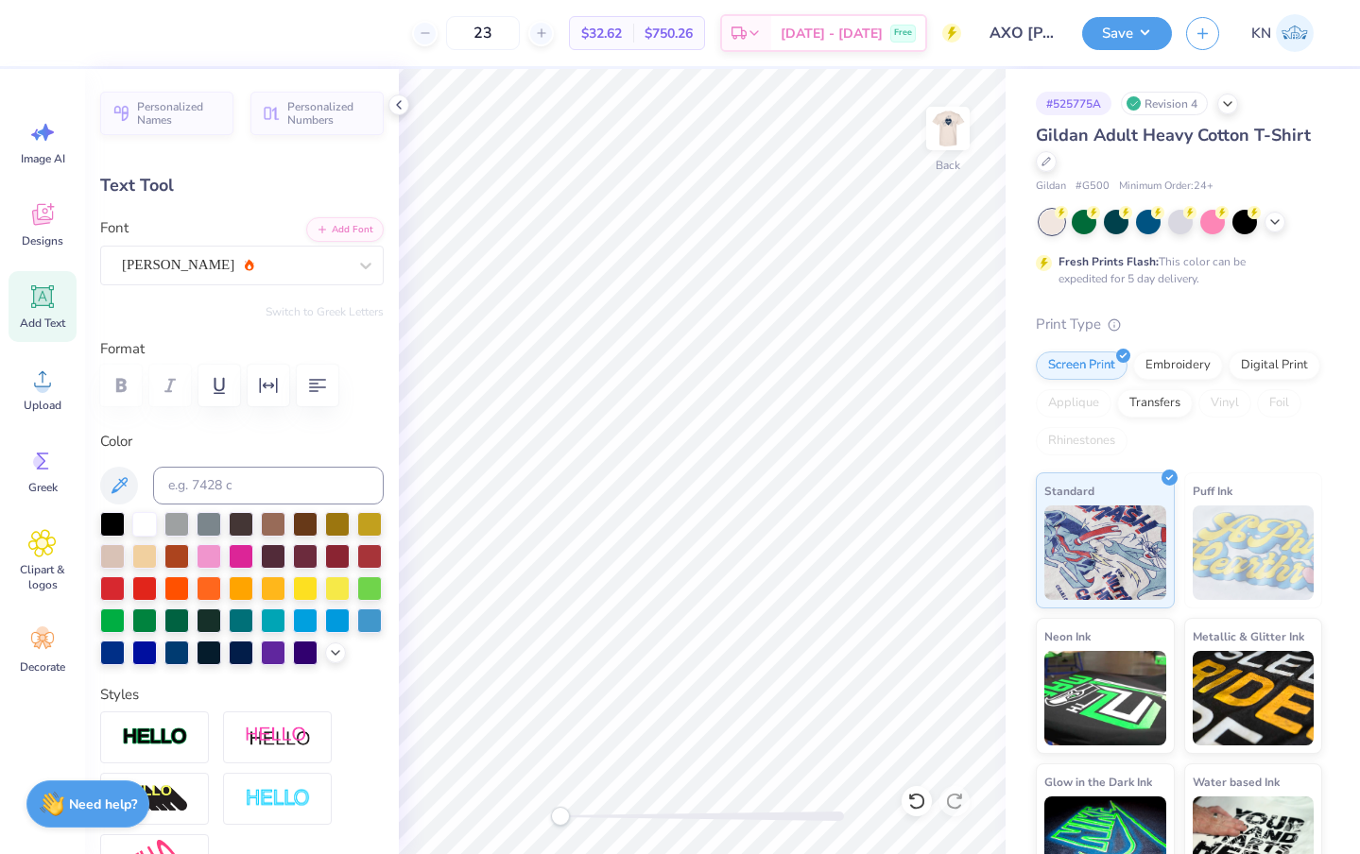 The width and height of the screenshot is (1360, 854). What do you see at coordinates (278, 799) in the screenshot?
I see `img: Negative Space` at bounding box center [278, 799].